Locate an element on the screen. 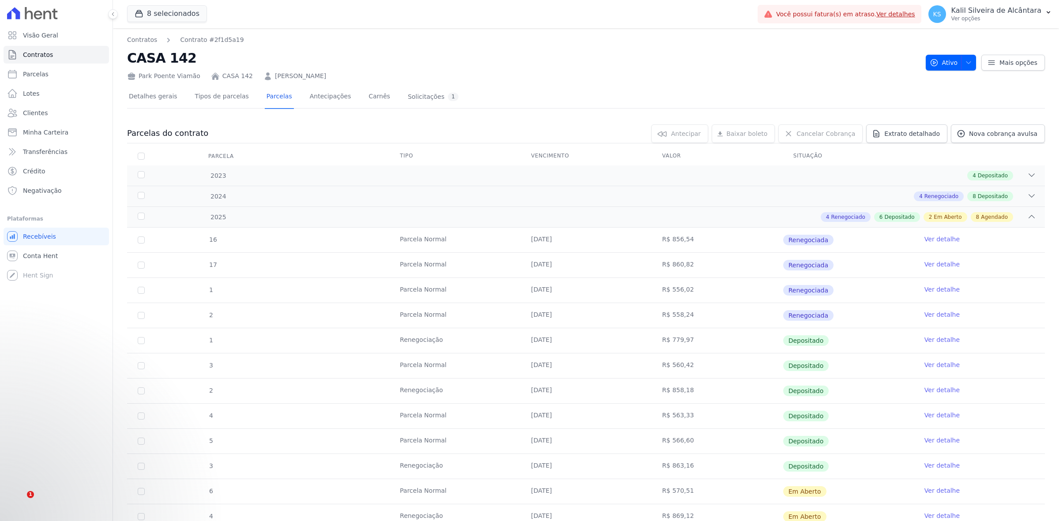 The image size is (1059, 521). a: Recebíveis is located at coordinates (56, 237).